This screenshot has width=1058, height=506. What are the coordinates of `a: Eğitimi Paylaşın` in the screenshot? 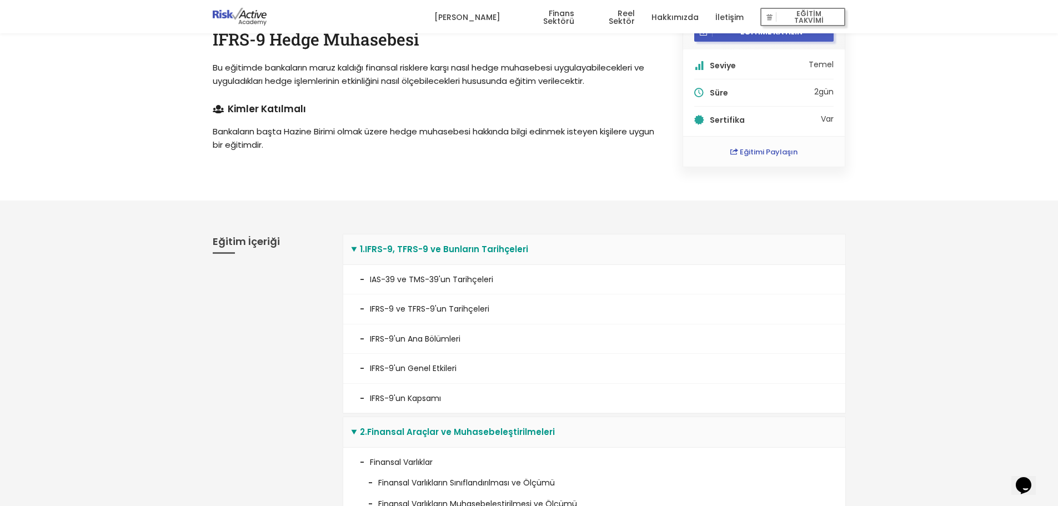 It's located at (763, 152).